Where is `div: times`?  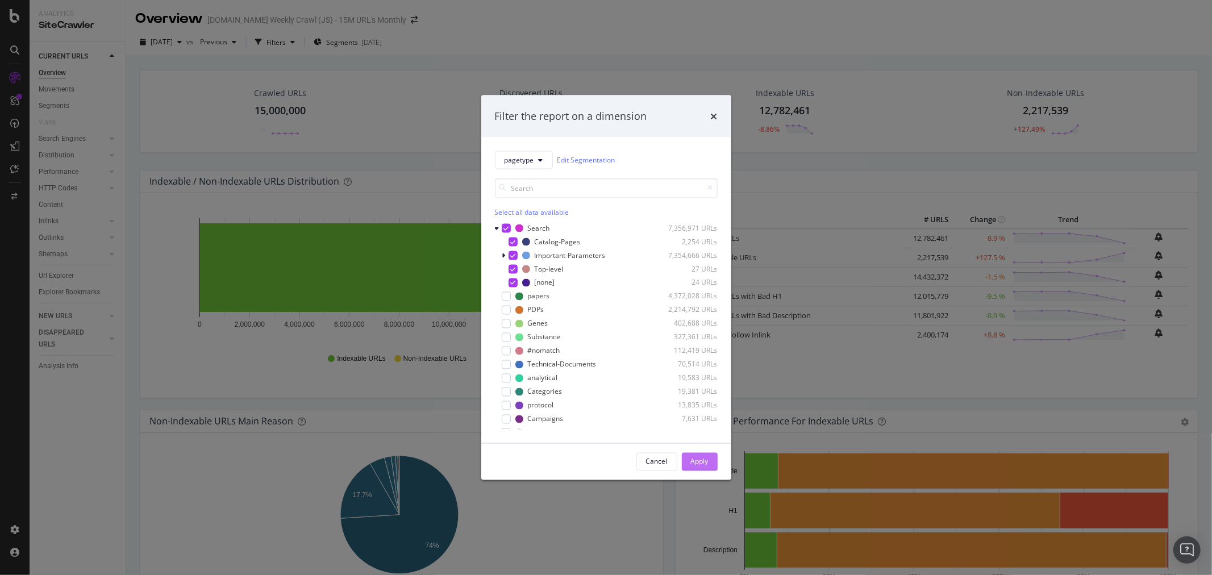 div: times is located at coordinates (714, 117).